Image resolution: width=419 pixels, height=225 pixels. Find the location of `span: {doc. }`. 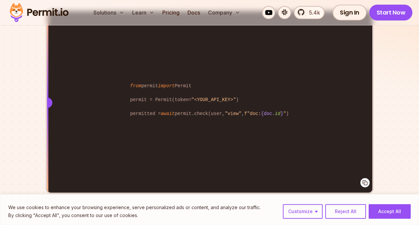

span: {doc. } is located at coordinates (272, 114).